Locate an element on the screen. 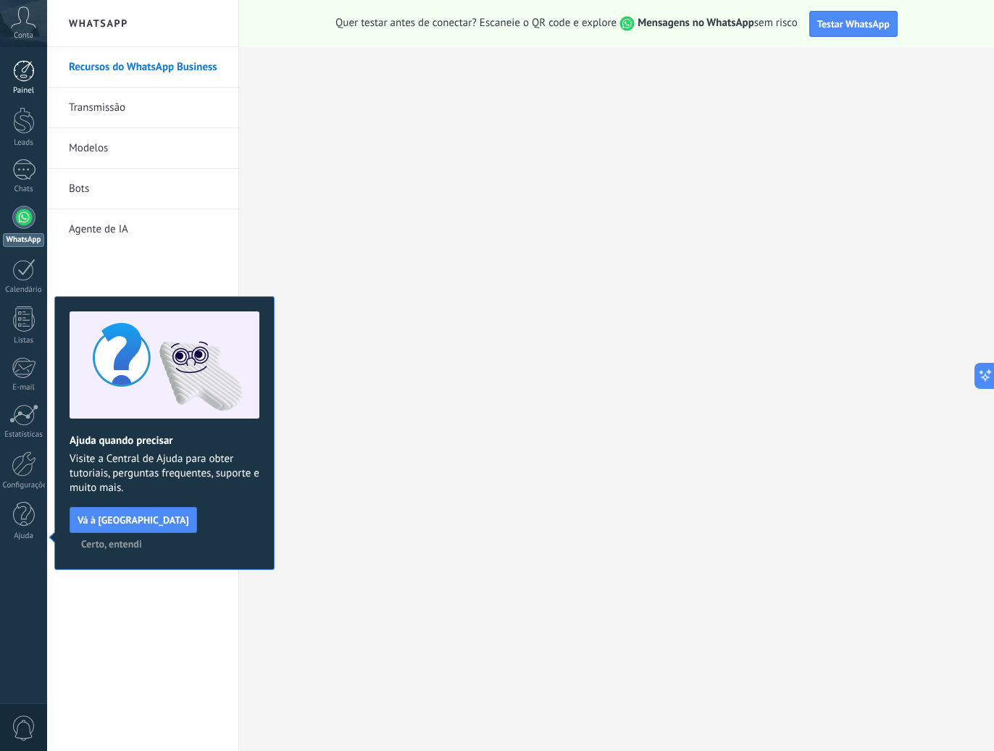 This screenshot has width=994, height=751. div: Calendário is located at coordinates (24, 290).